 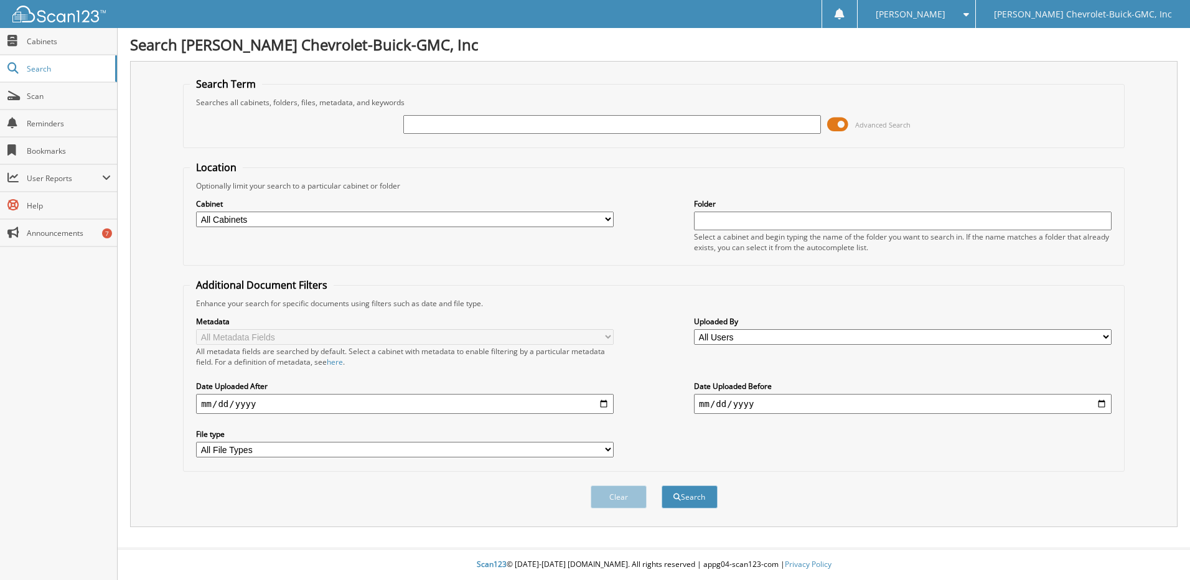 I want to click on span: Cabinets, so click(x=68, y=41).